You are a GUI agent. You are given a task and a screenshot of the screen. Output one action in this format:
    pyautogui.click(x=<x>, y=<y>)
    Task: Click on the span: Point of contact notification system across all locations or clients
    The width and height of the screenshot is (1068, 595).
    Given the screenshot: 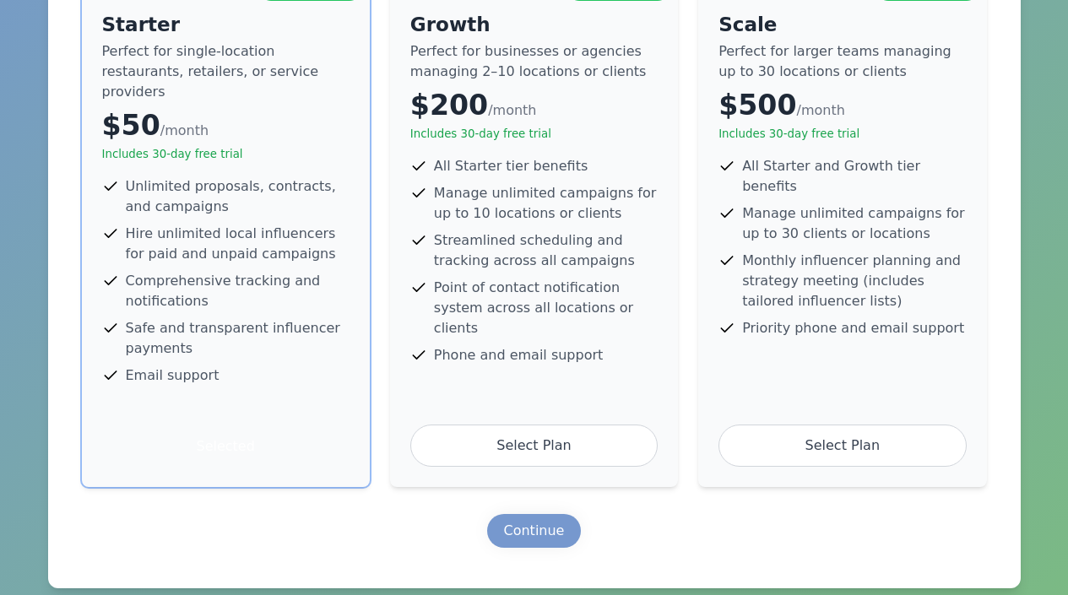 What is the action you would take?
    pyautogui.click(x=545, y=308)
    